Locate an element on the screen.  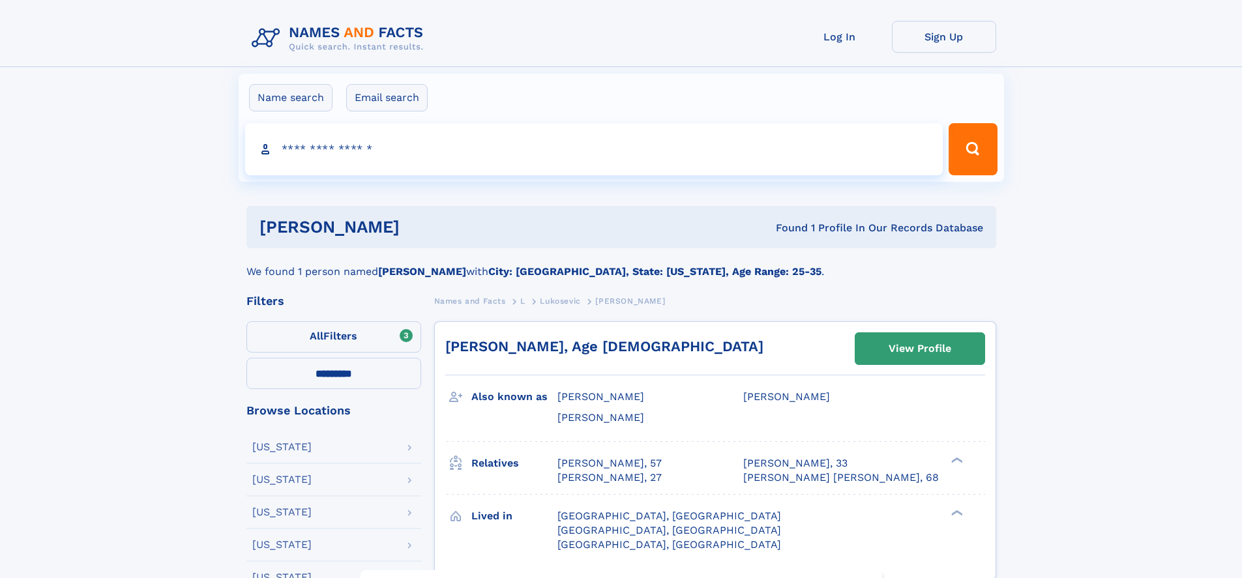
div: We found 1 person named with . is located at coordinates (621, 264).